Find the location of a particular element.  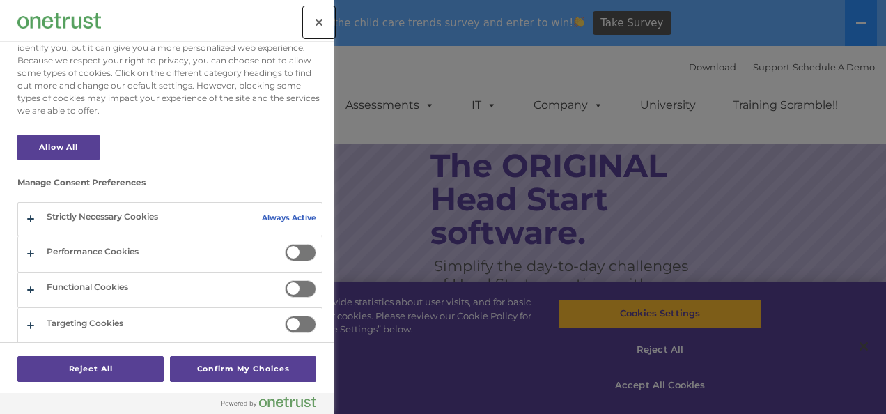

h3: Manage Consent Preferences is located at coordinates (170, 186).